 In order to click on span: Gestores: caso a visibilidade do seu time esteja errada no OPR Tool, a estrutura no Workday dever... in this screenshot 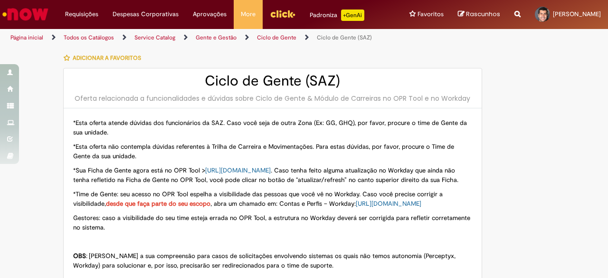, I will do `click(272, 222)`.